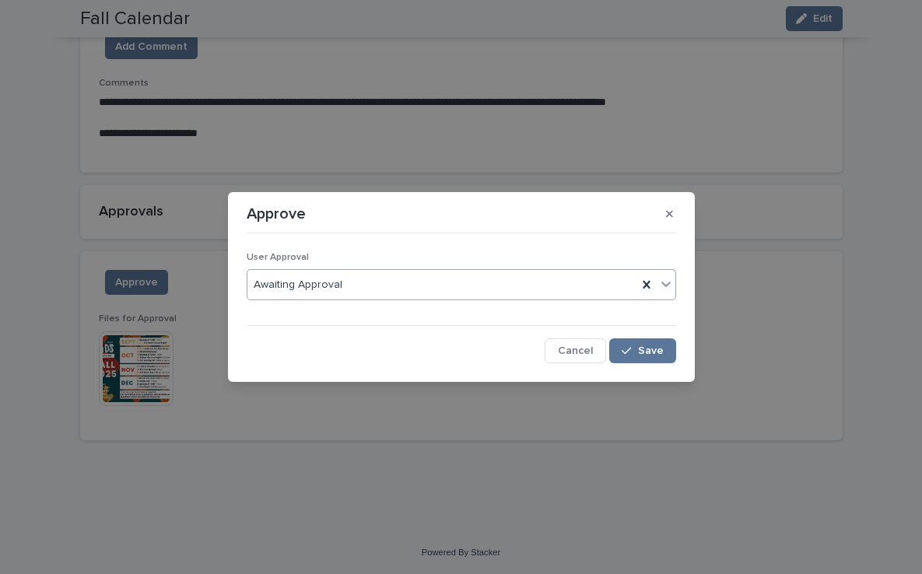 This screenshot has width=922, height=574. I want to click on span: Cancel, so click(575, 351).